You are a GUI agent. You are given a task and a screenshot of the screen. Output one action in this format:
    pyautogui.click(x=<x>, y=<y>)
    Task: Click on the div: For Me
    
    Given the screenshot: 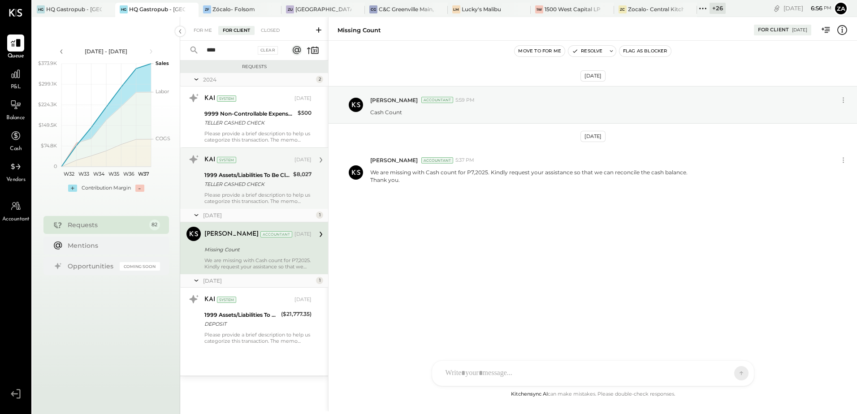 What is the action you would take?
    pyautogui.click(x=203, y=30)
    